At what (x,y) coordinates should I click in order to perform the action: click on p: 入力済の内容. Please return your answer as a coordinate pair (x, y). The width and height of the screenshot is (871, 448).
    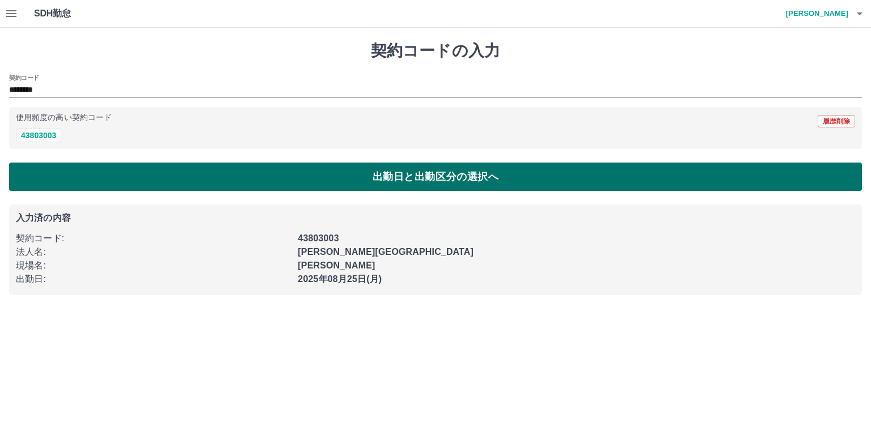
    Looking at the image, I should click on (435, 218).